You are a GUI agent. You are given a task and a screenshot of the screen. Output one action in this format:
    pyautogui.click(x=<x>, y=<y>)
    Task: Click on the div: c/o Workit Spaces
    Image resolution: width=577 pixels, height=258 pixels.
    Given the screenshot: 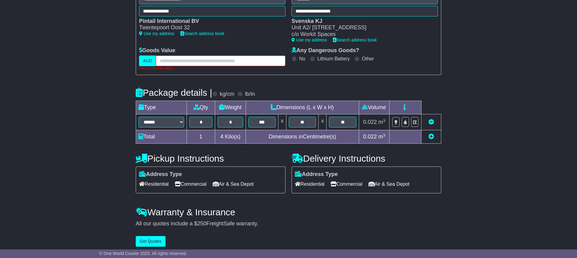 What is the action you would take?
    pyautogui.click(x=362, y=34)
    